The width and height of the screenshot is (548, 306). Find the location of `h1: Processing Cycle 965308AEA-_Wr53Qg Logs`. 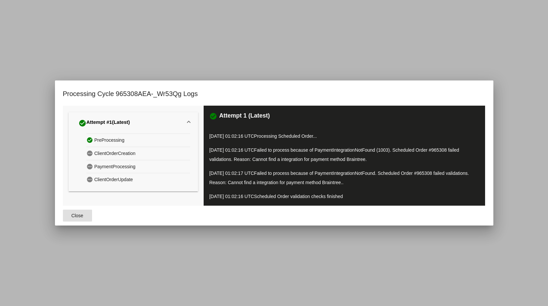

h1: Processing Cycle 965308AEA-_Wr53Qg Logs is located at coordinates (130, 94).